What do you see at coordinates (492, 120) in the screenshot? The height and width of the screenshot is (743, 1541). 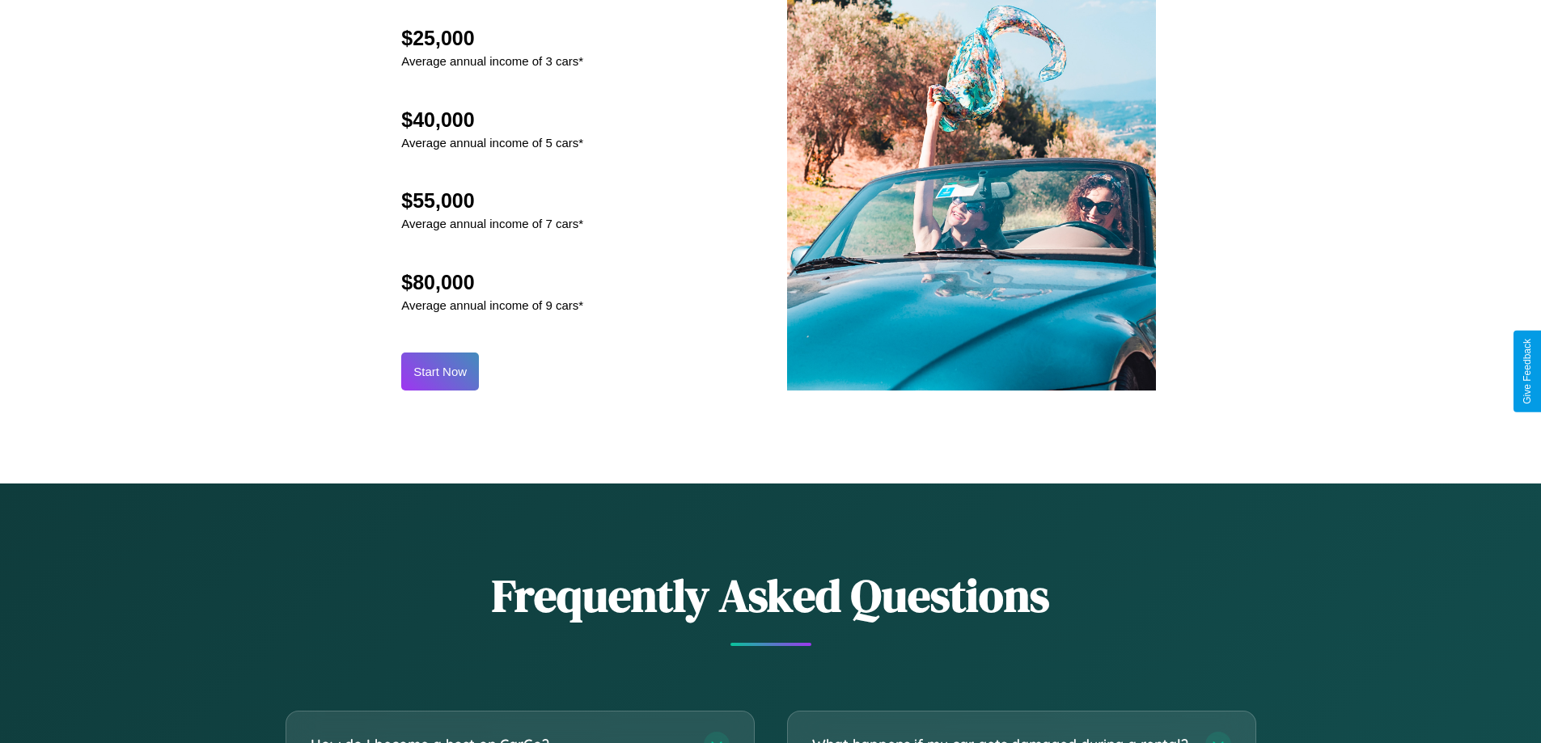 I see `h2: $40,000` at bounding box center [492, 120].